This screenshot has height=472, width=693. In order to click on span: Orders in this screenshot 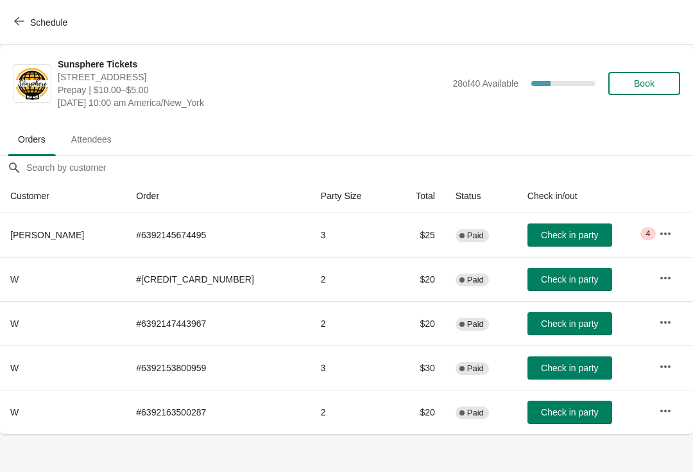, I will do `click(31, 139)`.